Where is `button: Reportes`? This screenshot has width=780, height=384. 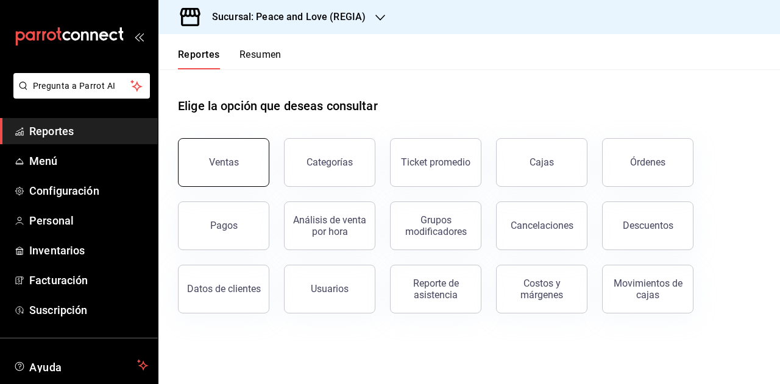
button: Reportes is located at coordinates (199, 59).